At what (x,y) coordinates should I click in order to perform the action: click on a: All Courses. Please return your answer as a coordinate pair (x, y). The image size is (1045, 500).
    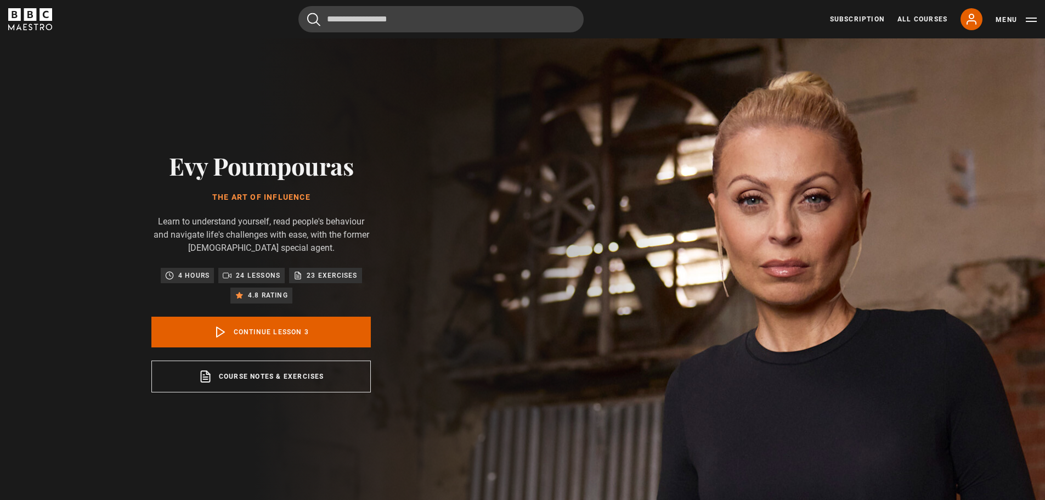
    Looking at the image, I should click on (922, 19).